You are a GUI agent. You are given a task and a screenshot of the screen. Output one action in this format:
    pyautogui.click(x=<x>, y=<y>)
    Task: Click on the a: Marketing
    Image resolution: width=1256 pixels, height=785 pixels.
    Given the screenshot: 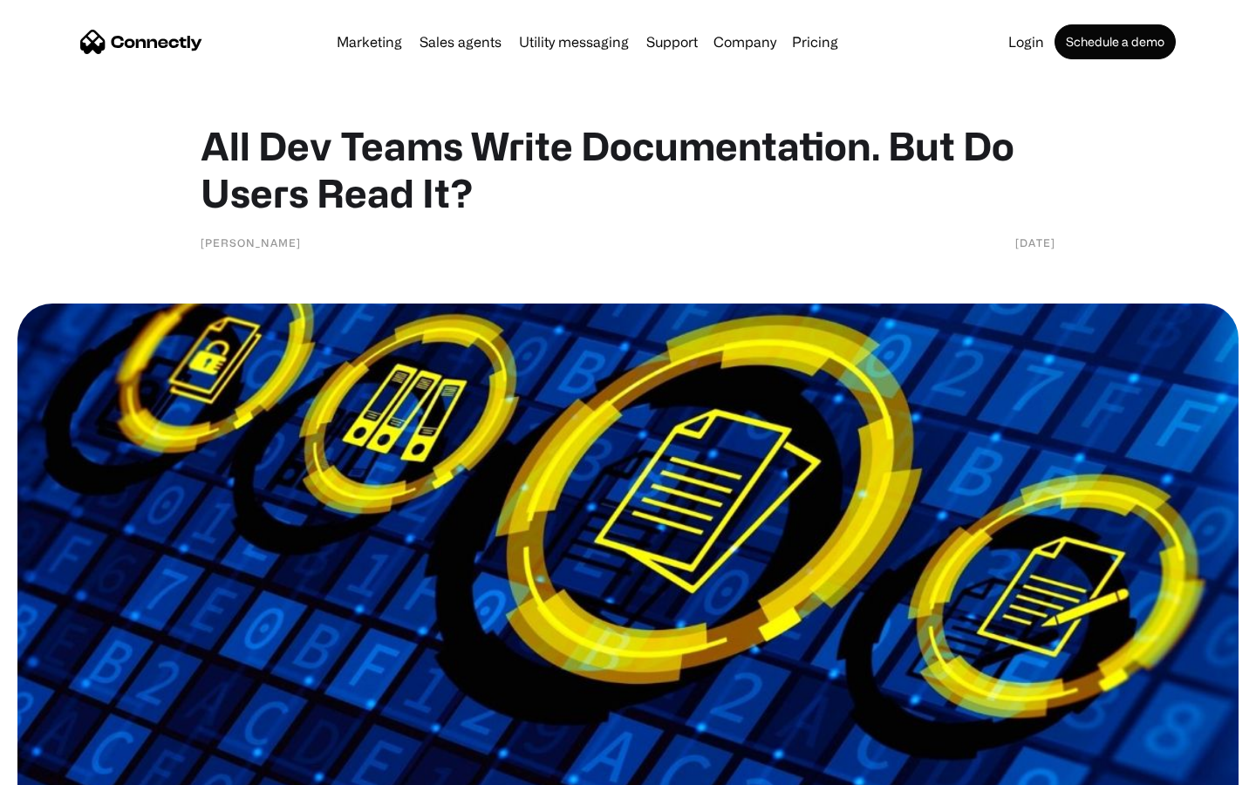 What is the action you would take?
    pyautogui.click(x=369, y=42)
    